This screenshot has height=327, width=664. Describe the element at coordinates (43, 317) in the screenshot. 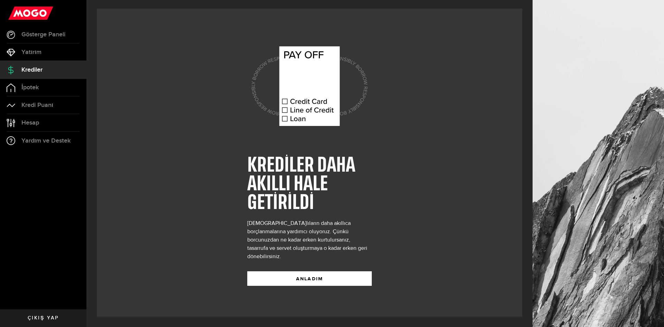

I see `font: Çıkış yap` at that location.